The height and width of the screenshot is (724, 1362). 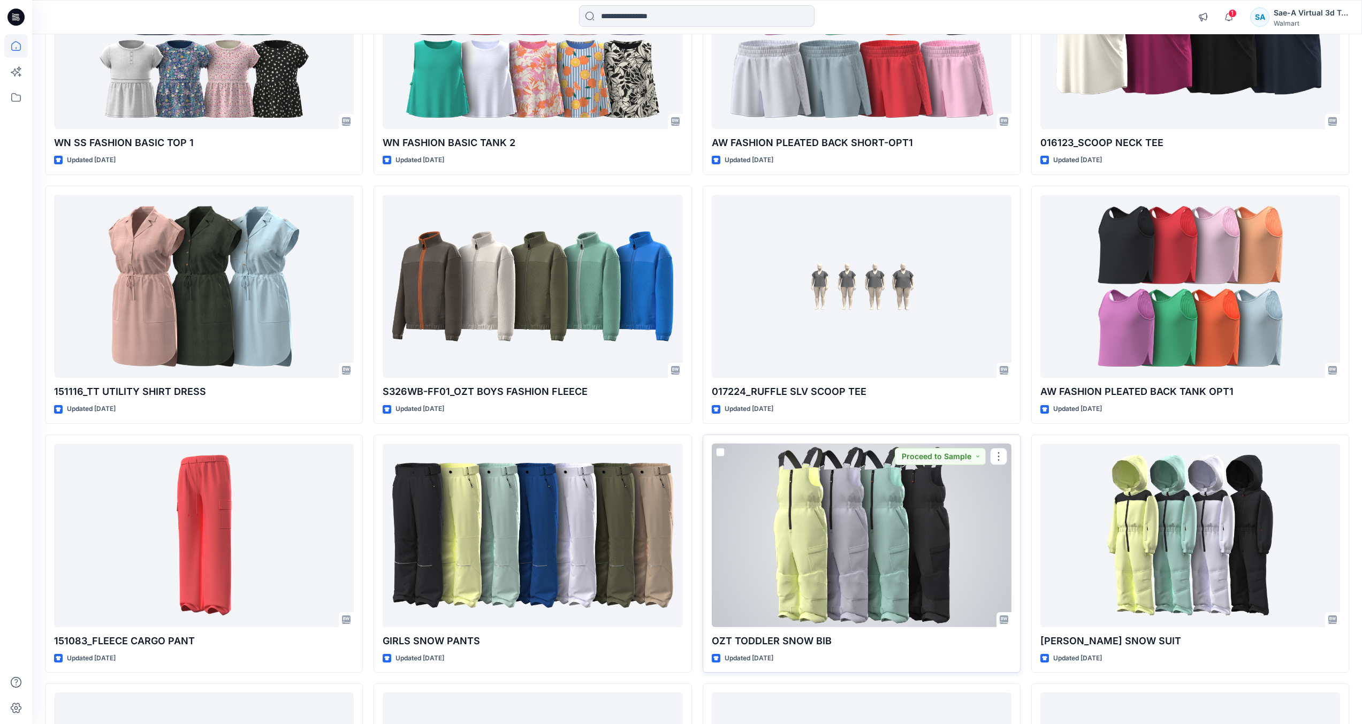 What do you see at coordinates (1190, 143) in the screenshot?
I see `p: 016123_SCOOP NECK TEE` at bounding box center [1190, 143].